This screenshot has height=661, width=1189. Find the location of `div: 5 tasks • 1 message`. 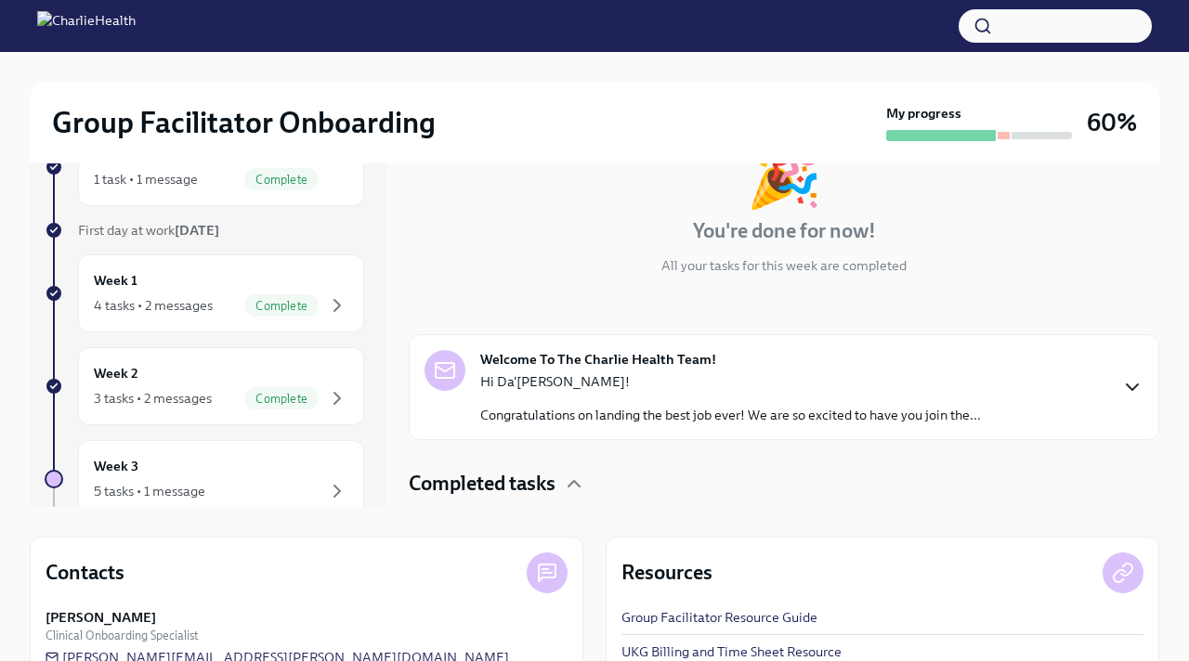

div: 5 tasks • 1 message is located at coordinates (149, 491).